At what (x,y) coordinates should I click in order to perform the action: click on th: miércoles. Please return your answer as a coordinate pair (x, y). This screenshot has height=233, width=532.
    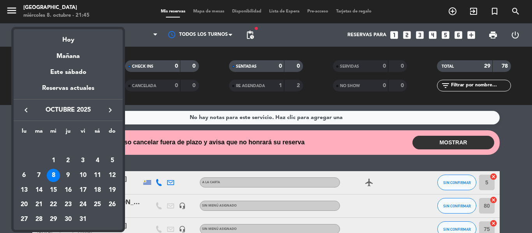
    Looking at the image, I should click on (53, 133).